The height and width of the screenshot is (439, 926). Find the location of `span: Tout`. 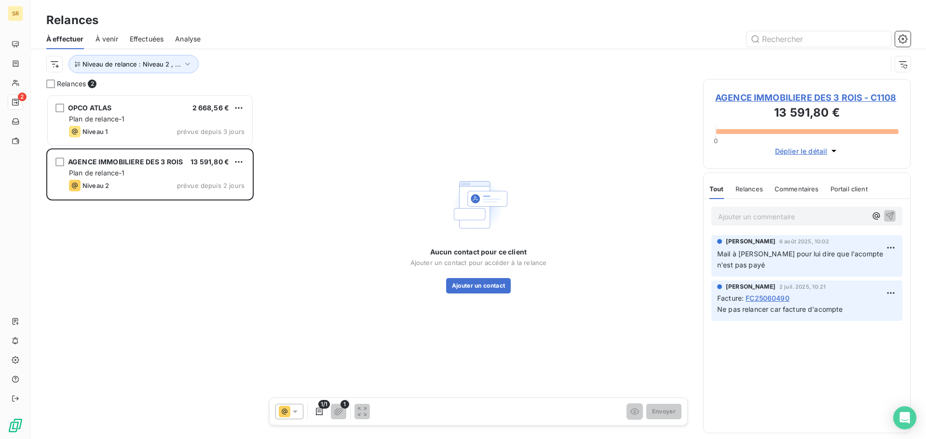

span: Tout is located at coordinates (717, 189).